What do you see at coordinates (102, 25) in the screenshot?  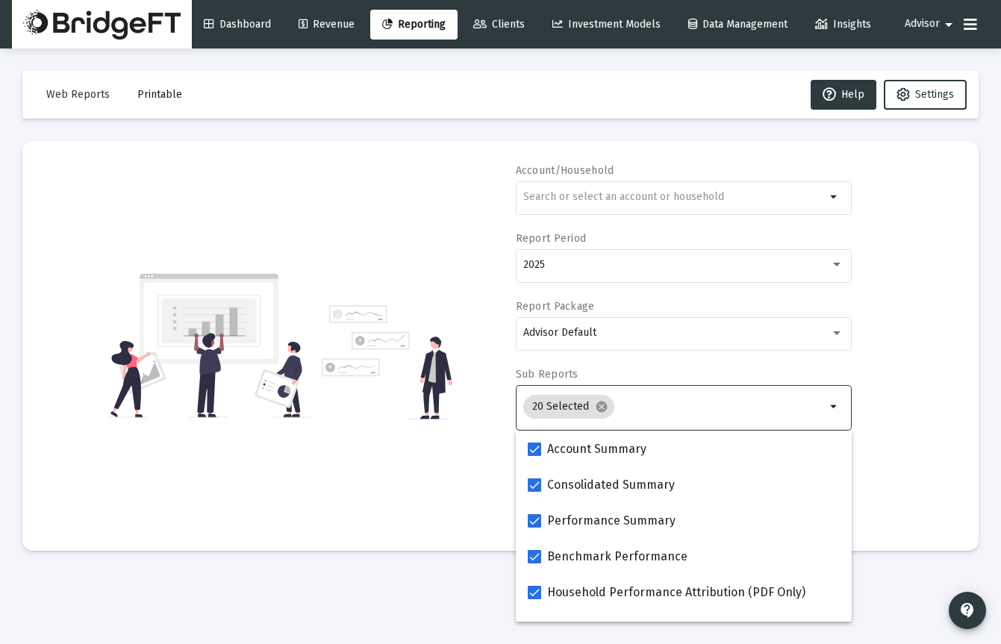 I see `img: Dashboard` at bounding box center [102, 25].